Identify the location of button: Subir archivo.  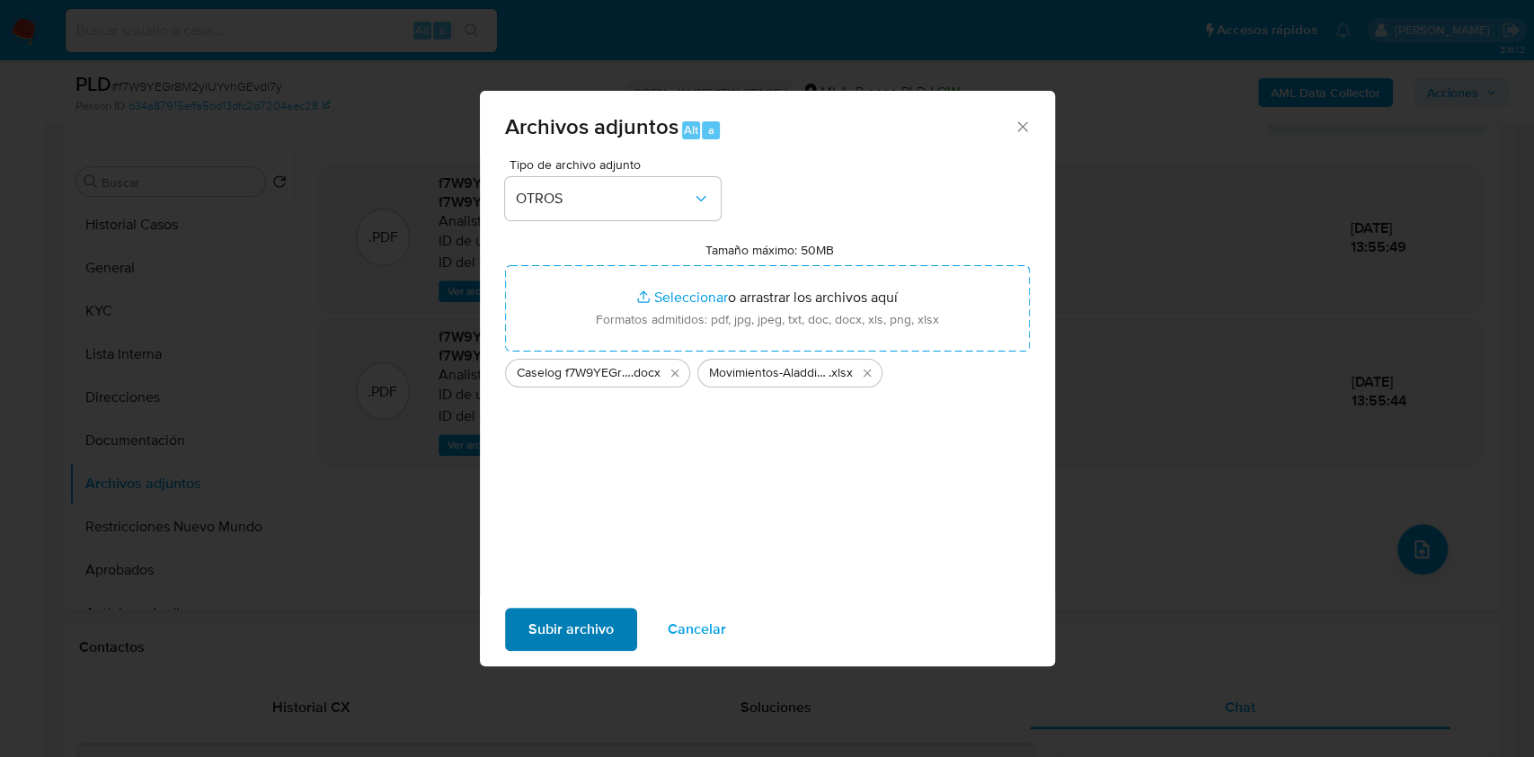
(571, 629).